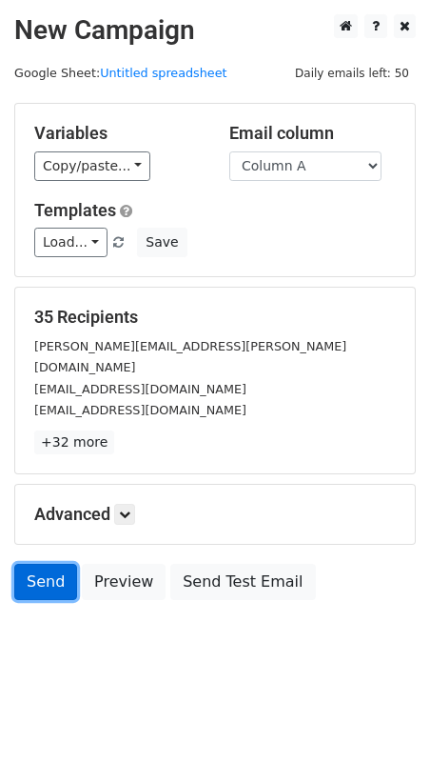 The height and width of the screenshot is (782, 430). What do you see at coordinates (243, 582) in the screenshot?
I see `a: Send Test Email` at bounding box center [243, 582].